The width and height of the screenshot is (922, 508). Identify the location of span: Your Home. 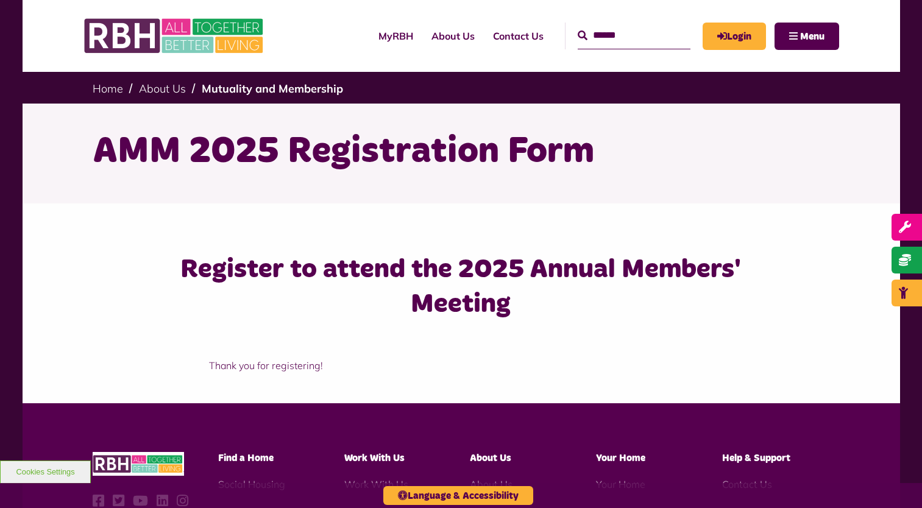
(620, 458).